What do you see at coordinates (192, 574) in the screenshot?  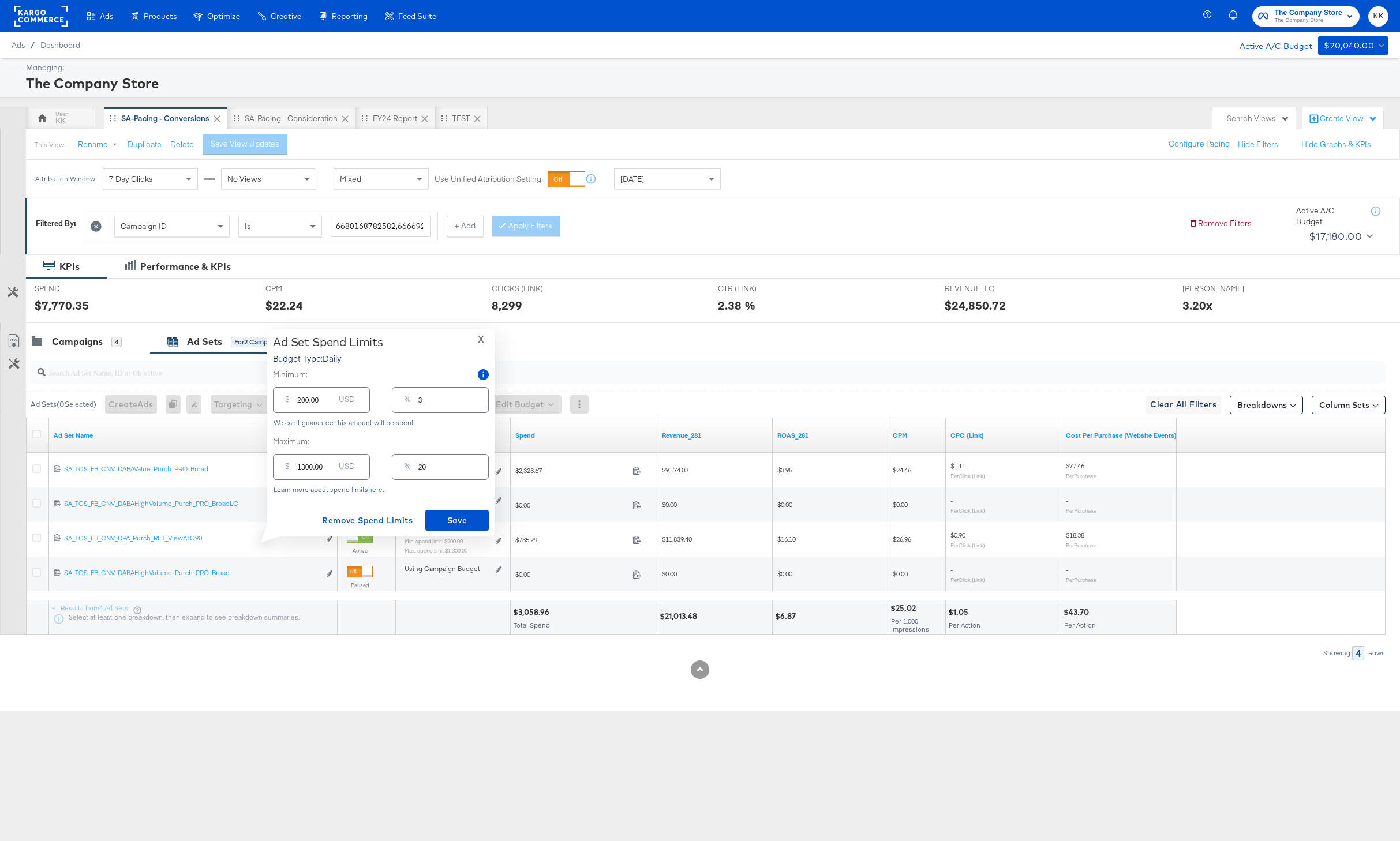 I see `a: SA_TCS_FB_CNV_DABAHighVolume_Purch_PRO_Broad` at bounding box center [192, 574].